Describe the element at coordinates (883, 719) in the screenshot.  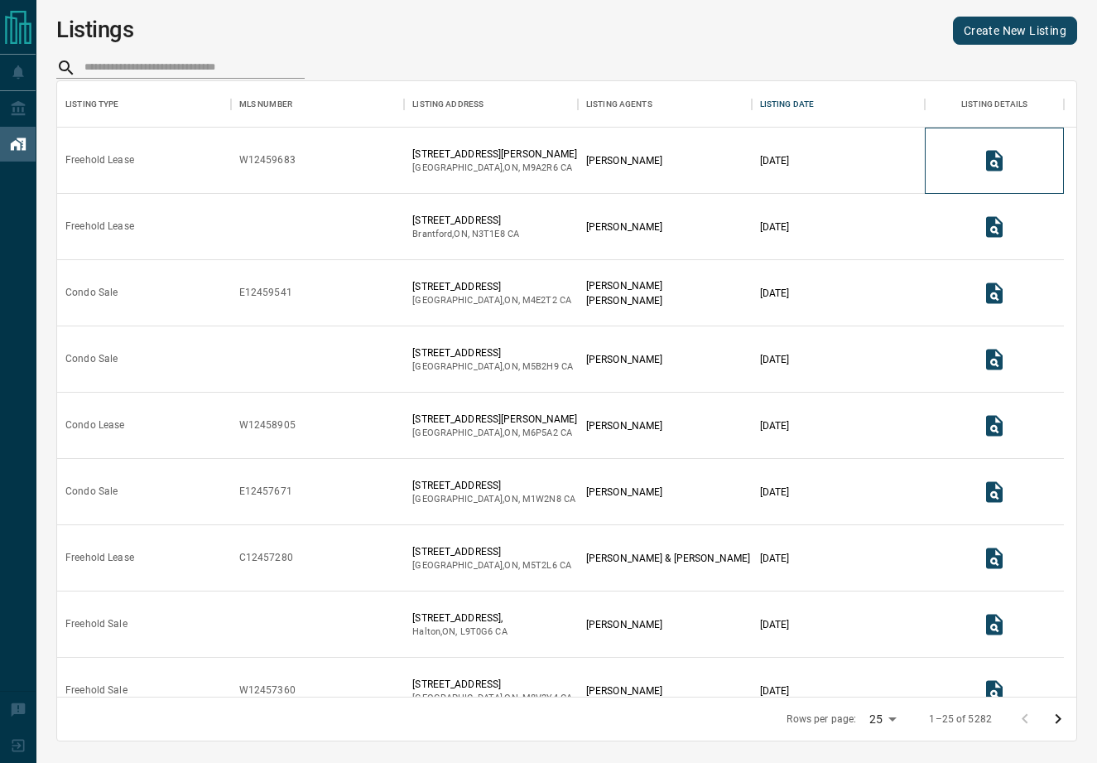
I see `div: 25` at that location.